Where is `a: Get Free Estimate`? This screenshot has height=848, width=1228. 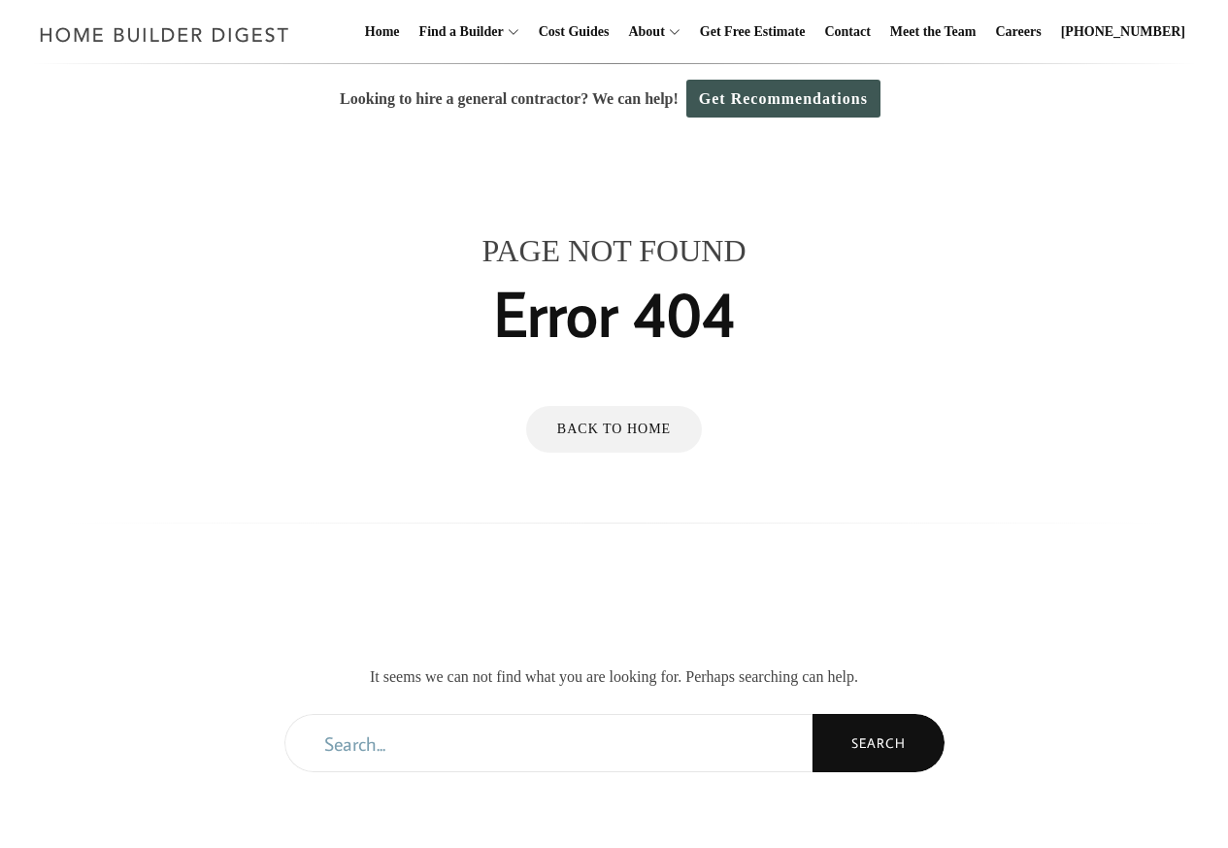
a: Get Free Estimate is located at coordinates (752, 32).